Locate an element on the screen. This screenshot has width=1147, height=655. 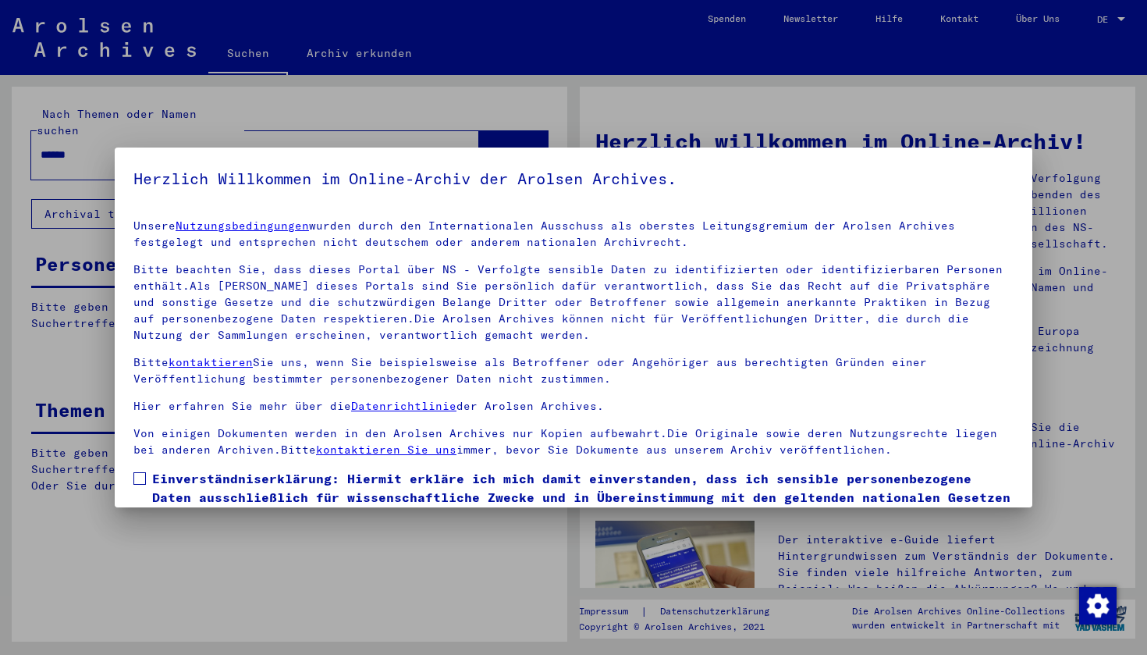
a: Nutzungsbedingungen is located at coordinates (242, 226).